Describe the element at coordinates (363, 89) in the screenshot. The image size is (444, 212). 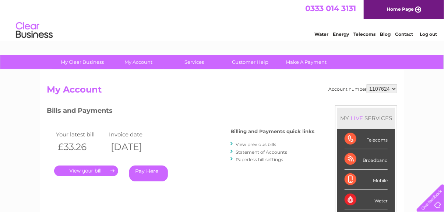
I see `div: Account number` at that location.